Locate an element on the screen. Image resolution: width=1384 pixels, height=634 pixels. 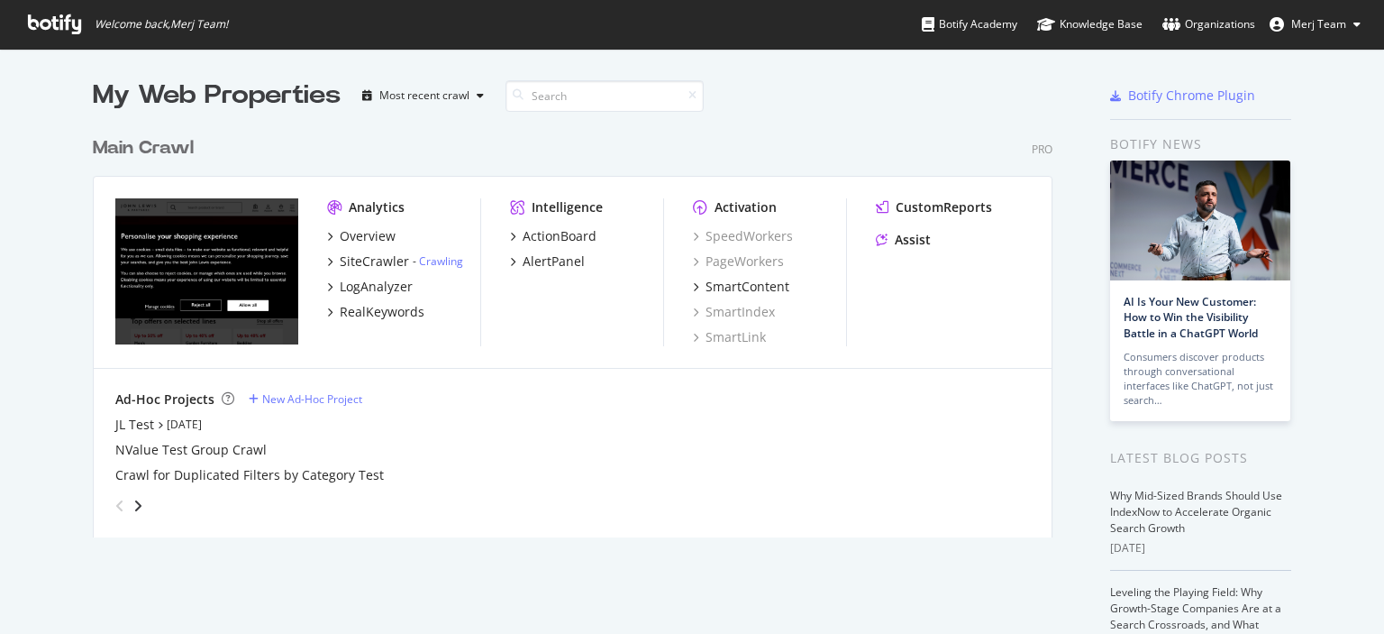
div: Analytics is located at coordinates (377, 207).